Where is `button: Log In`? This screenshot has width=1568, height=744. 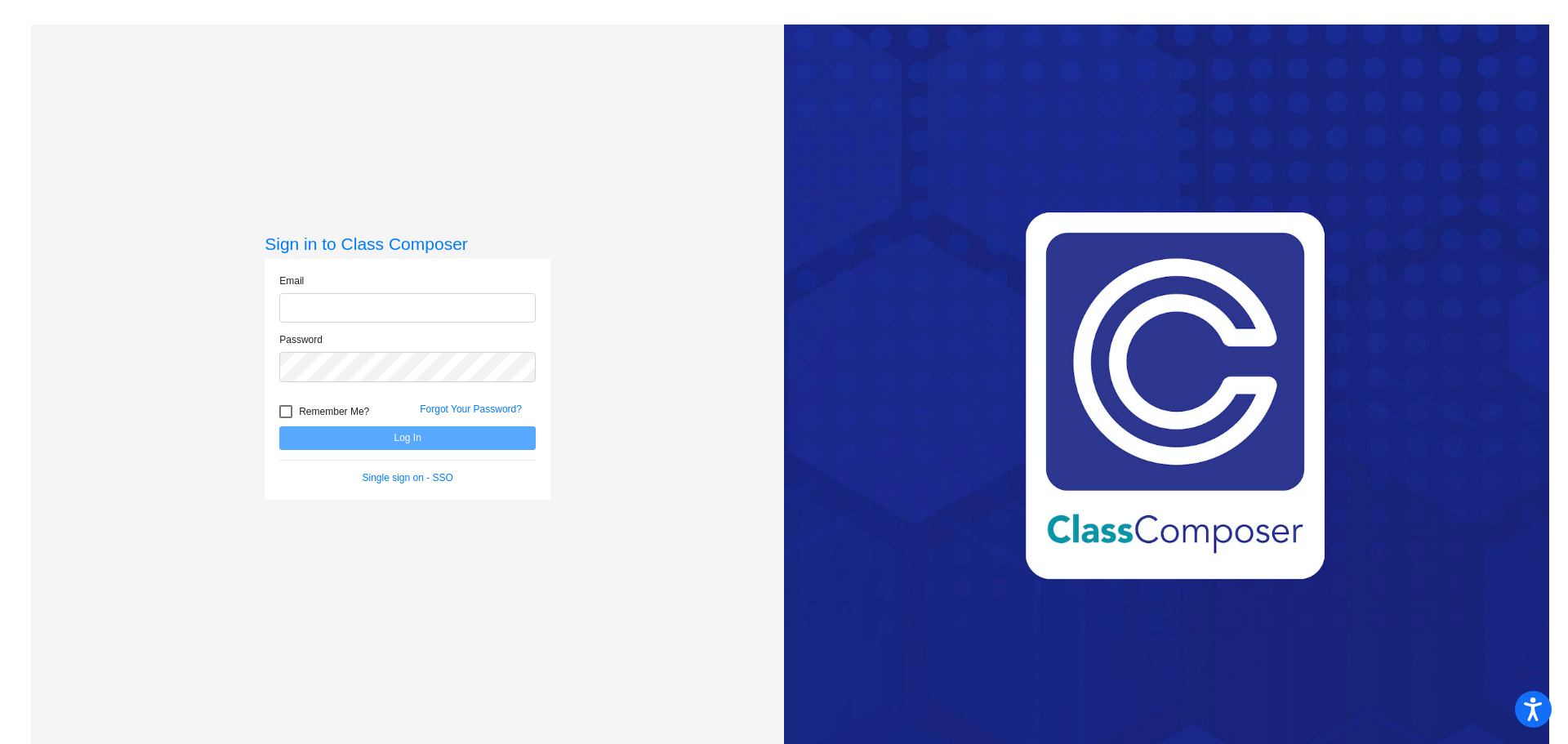
button: Log In is located at coordinates (407, 438).